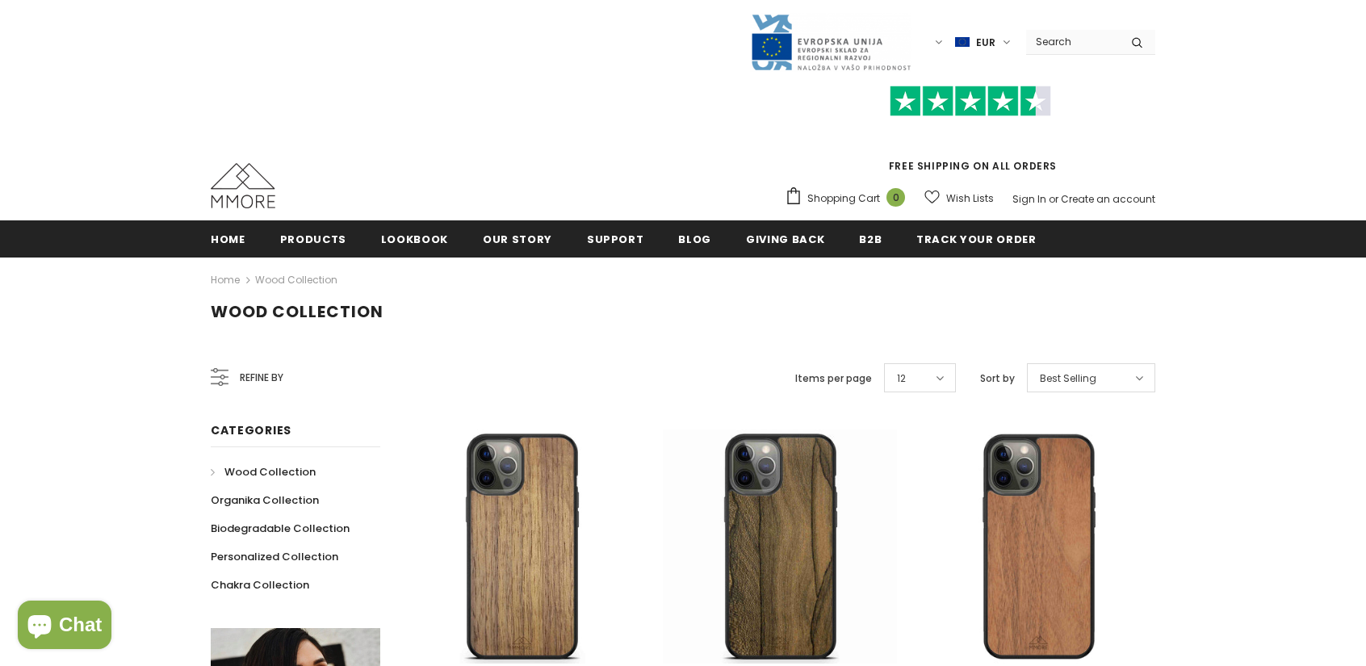 The height and width of the screenshot is (666, 1366). Describe the element at coordinates (849, 199) in the screenshot. I see `a: Shopping Cart 0` at that location.